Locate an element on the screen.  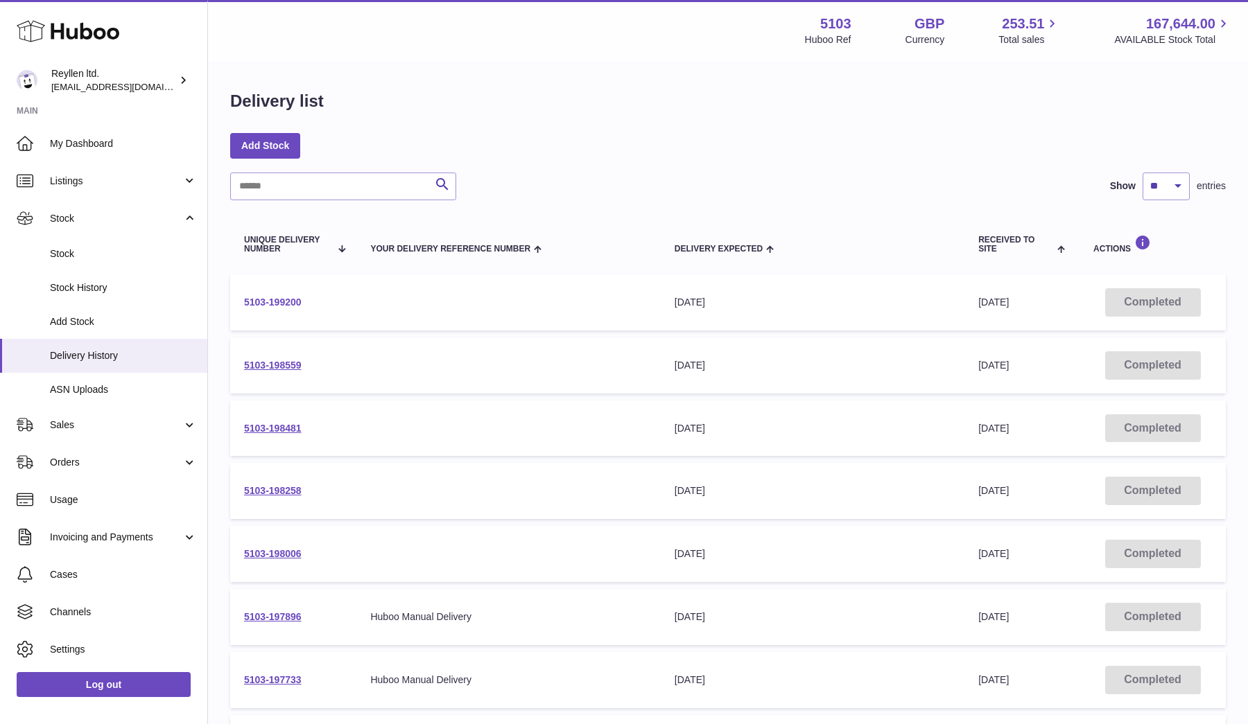
a: Add Stock is located at coordinates (265, 146).